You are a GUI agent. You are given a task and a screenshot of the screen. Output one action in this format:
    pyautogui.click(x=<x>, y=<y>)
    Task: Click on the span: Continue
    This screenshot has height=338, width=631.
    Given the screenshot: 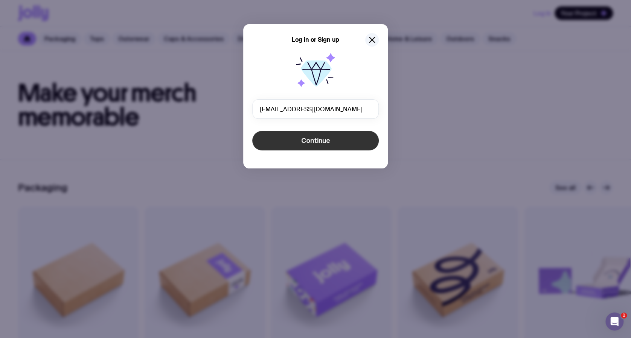 What is the action you would take?
    pyautogui.click(x=315, y=141)
    